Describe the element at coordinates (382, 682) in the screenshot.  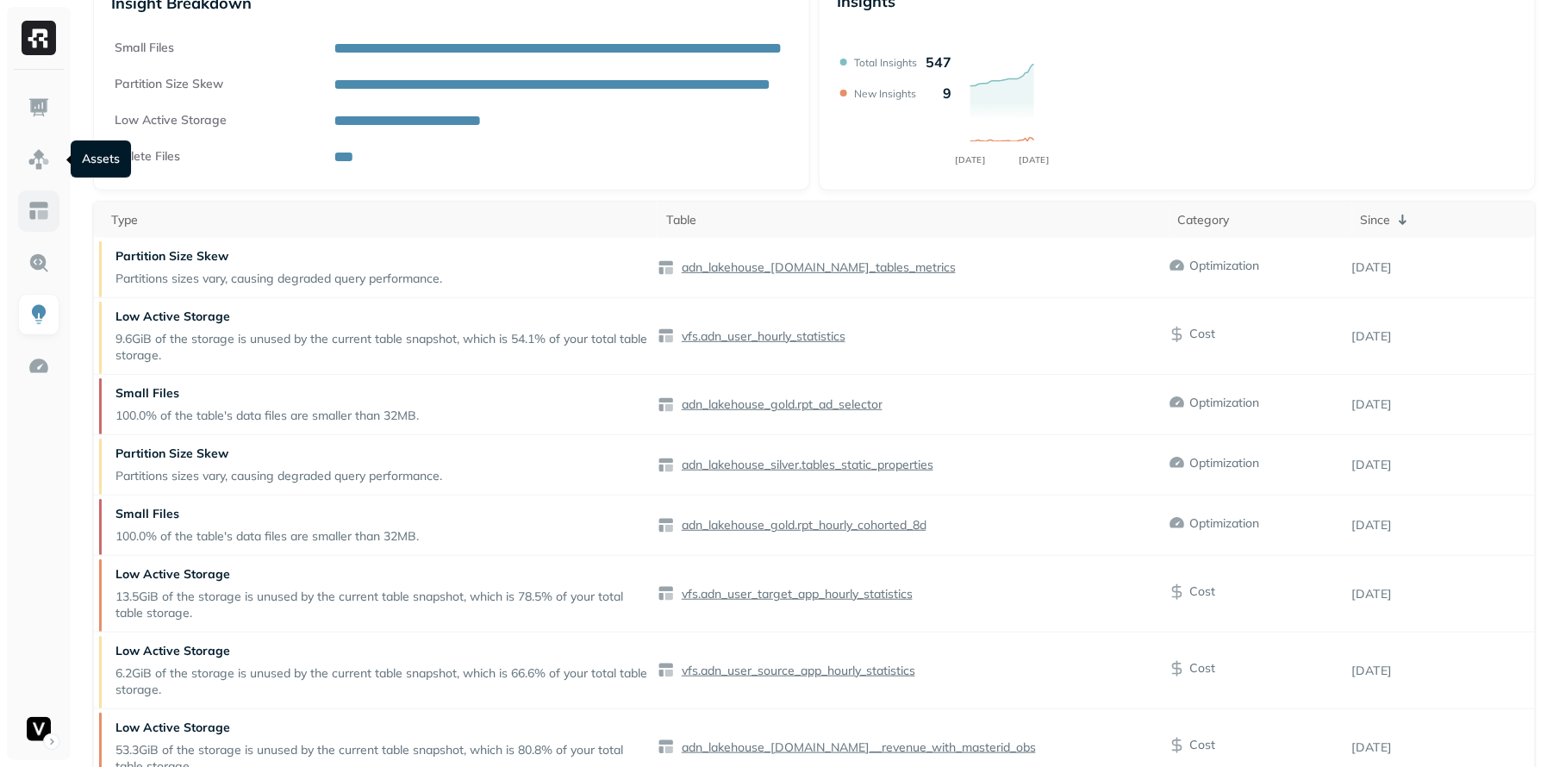
I see `p: 6.2GiB of the storage is unused by the current table snapshot, which is 66.6% of your total table...` at that location.